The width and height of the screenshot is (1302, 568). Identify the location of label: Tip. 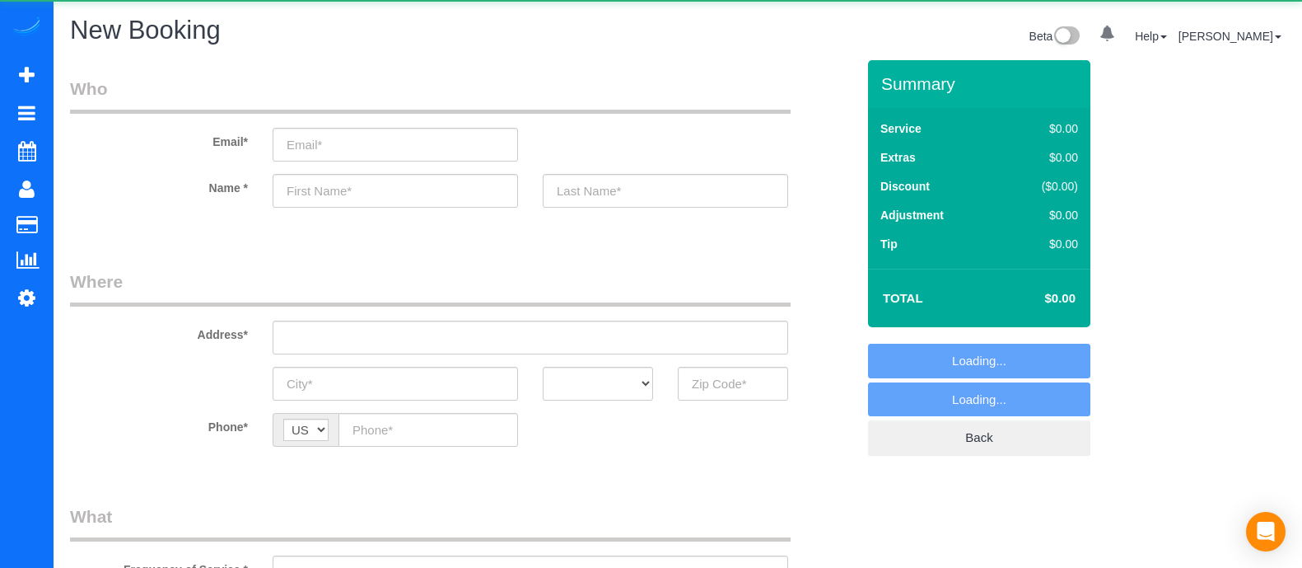
(889, 244).